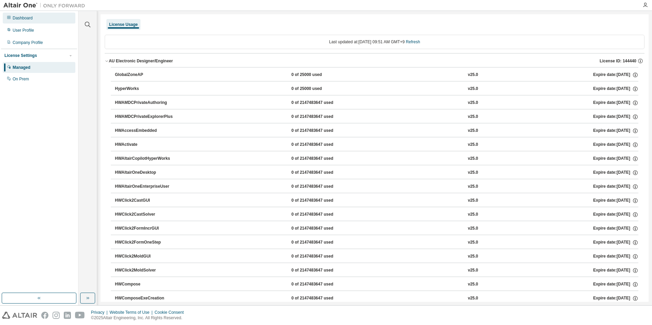 The width and height of the screenshot is (652, 325). What do you see at coordinates (146, 159) in the screenshot?
I see `div: HWAltairCopilotHyperWorks` at bounding box center [146, 159].